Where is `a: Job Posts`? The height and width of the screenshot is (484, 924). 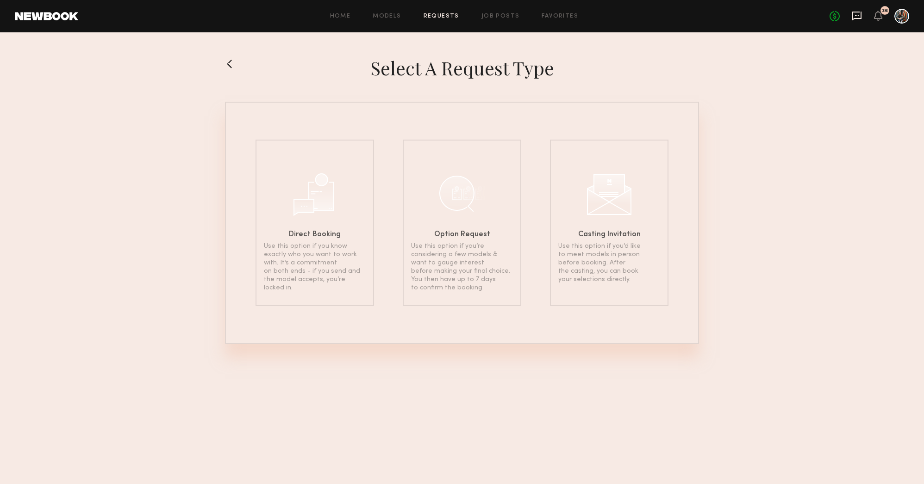 a: Job Posts is located at coordinates (500, 16).